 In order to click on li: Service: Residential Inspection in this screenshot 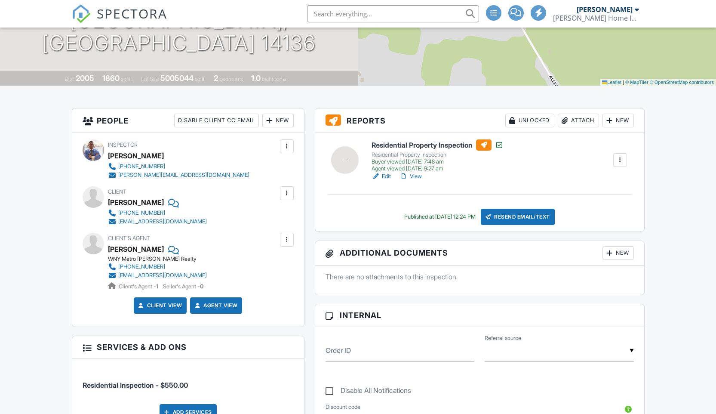, I will do `click(188, 380)`.